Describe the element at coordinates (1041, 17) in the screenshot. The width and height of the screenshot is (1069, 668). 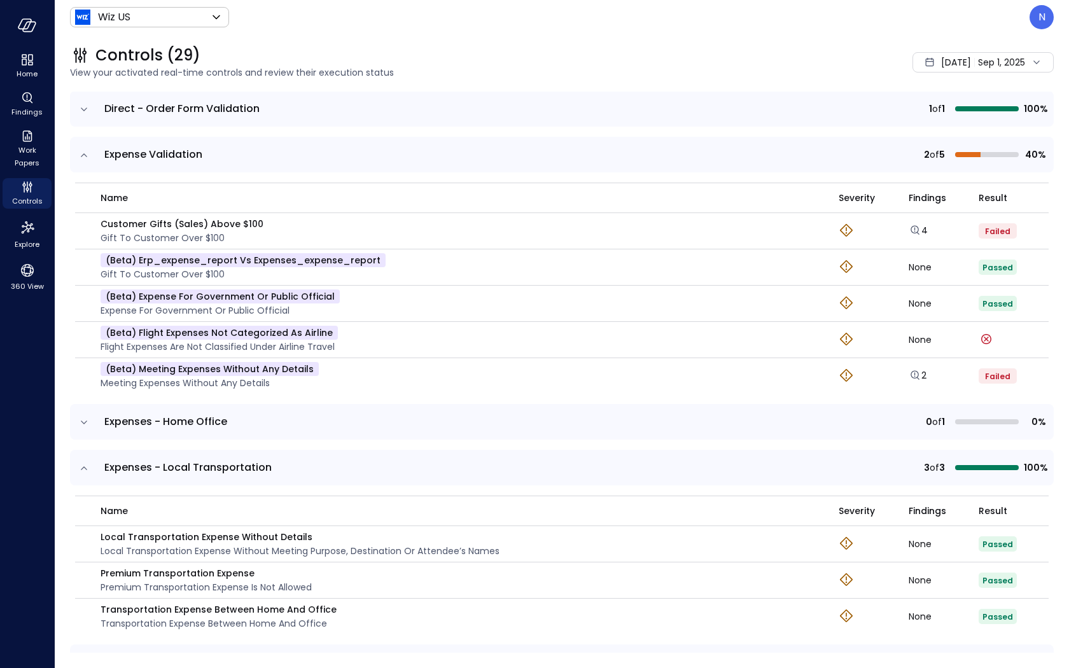
I see `div: Noy Vadai` at that location.